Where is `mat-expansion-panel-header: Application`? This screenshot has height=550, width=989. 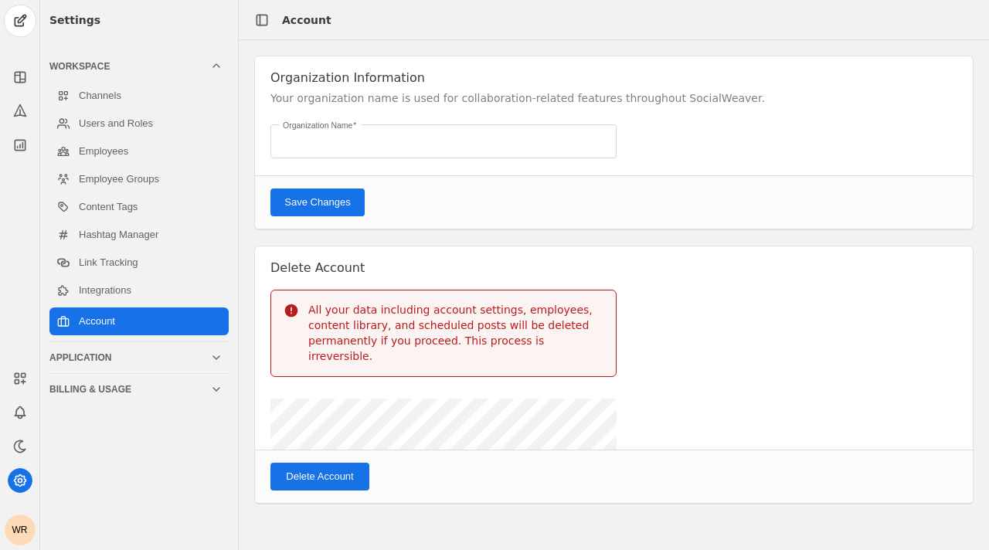 mat-expansion-panel-header: Application is located at coordinates (139, 358).